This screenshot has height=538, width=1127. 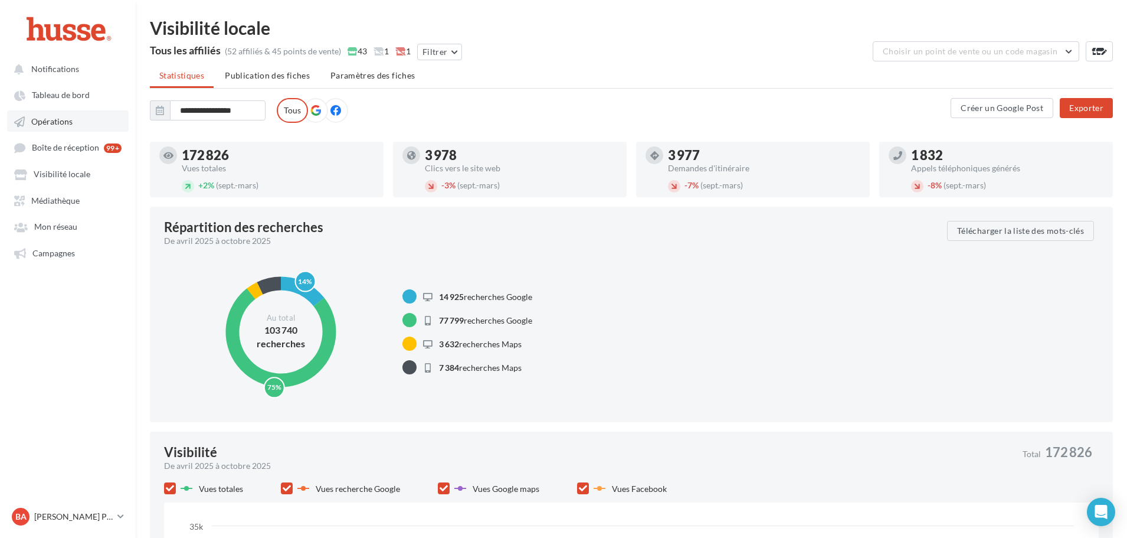 What do you see at coordinates (449, 344) in the screenshot?
I see `span: 3 632` at bounding box center [449, 344].